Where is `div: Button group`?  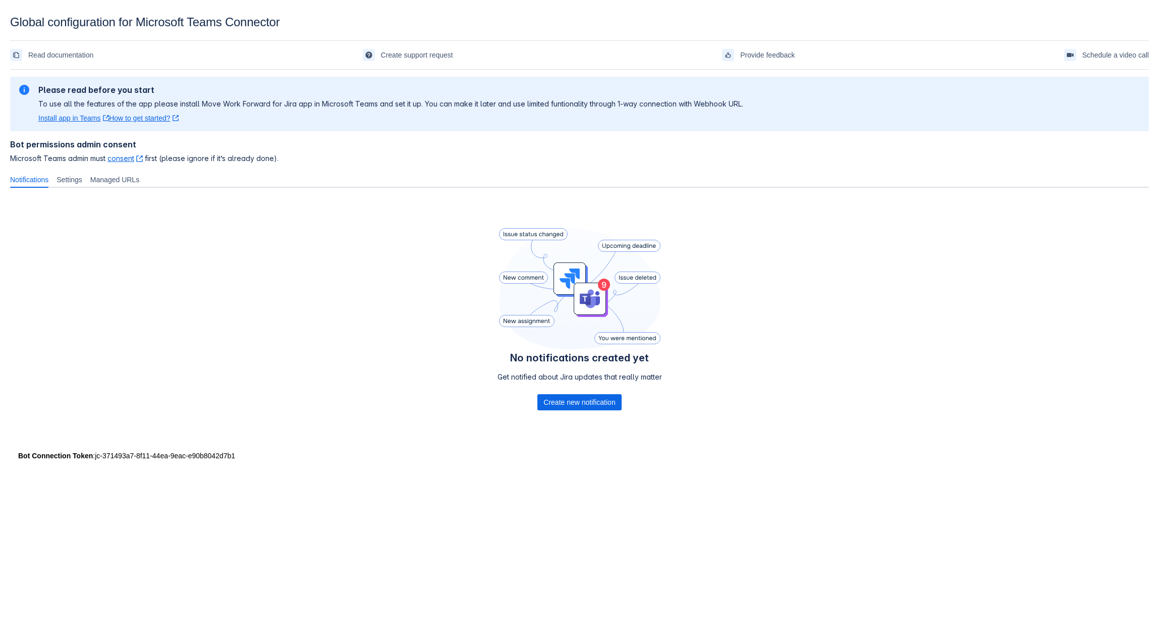
div: Button group is located at coordinates (579, 402).